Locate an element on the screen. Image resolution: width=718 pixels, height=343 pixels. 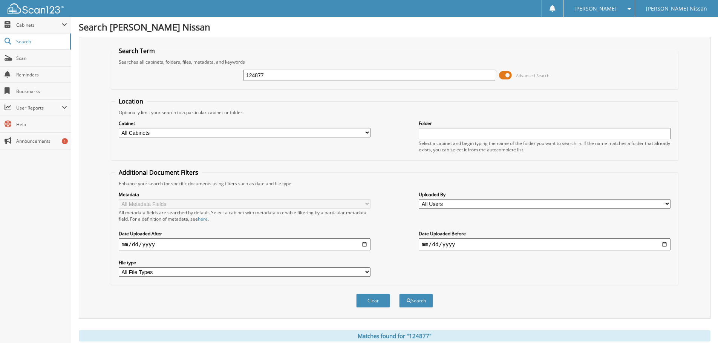
button: Search is located at coordinates (416, 301).